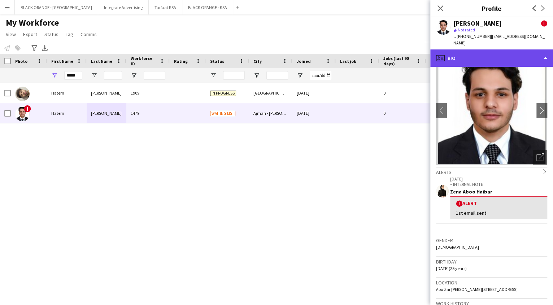 The image size is (553, 305). What do you see at coordinates (492, 172) in the screenshot?
I see `div: Alerts` at bounding box center [492, 172].